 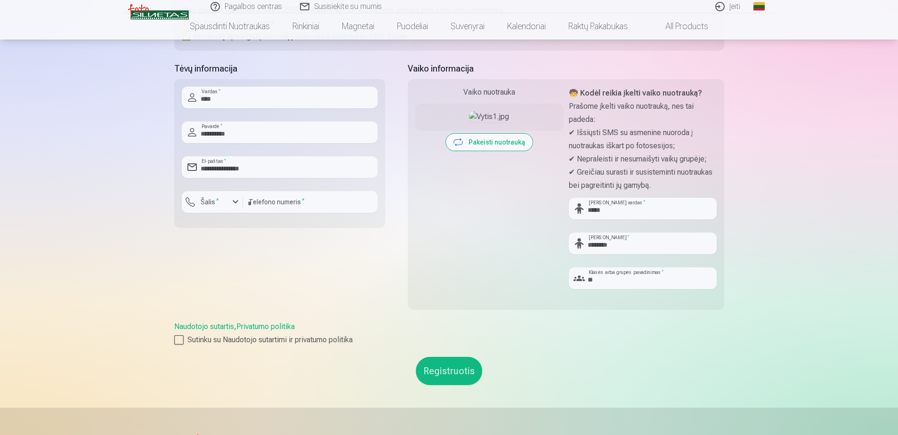 What do you see at coordinates (679, 26) in the screenshot?
I see `a: All products` at bounding box center [679, 26].